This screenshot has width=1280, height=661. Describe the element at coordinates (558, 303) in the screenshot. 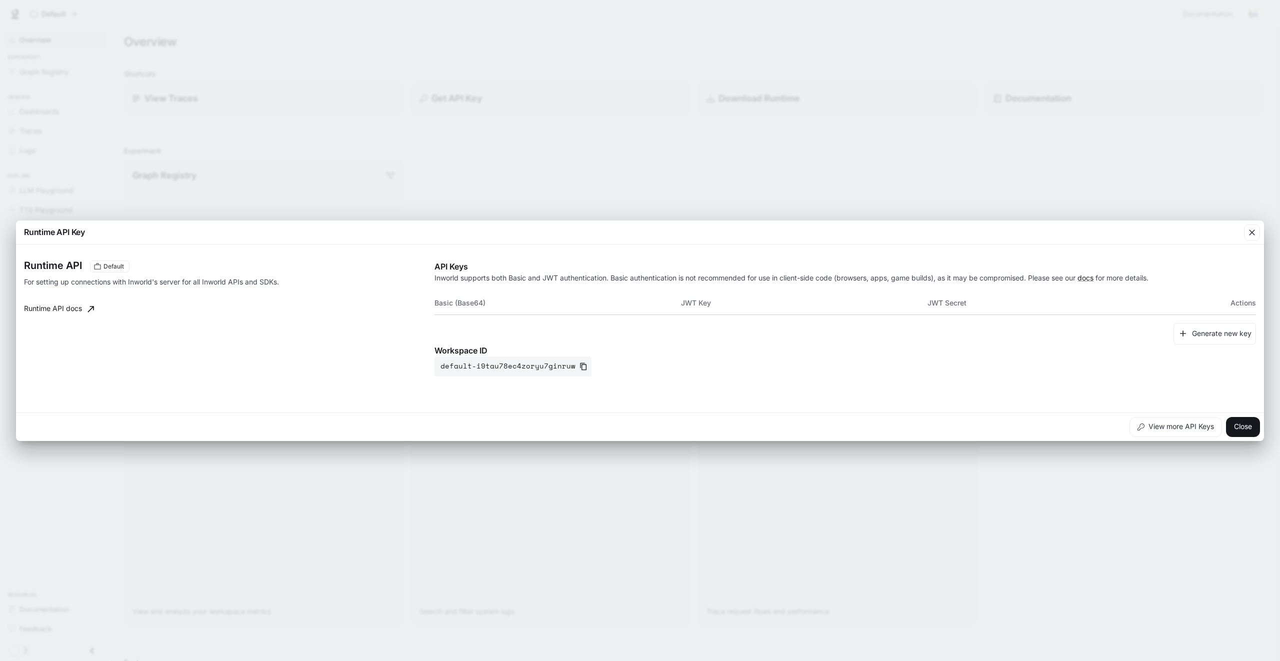

I see `th: Basic (Base64)` at that location.